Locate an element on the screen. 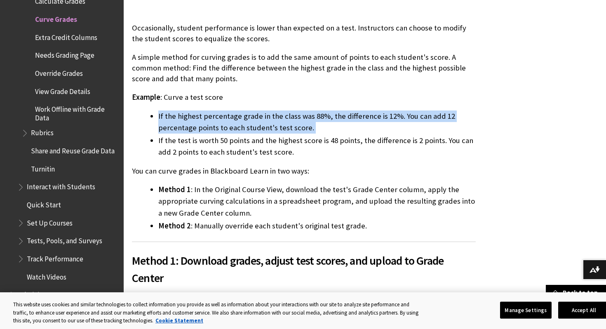 Image resolution: width=606 pixels, height=329 pixels. span: Needs Grading Page is located at coordinates (65, 54).